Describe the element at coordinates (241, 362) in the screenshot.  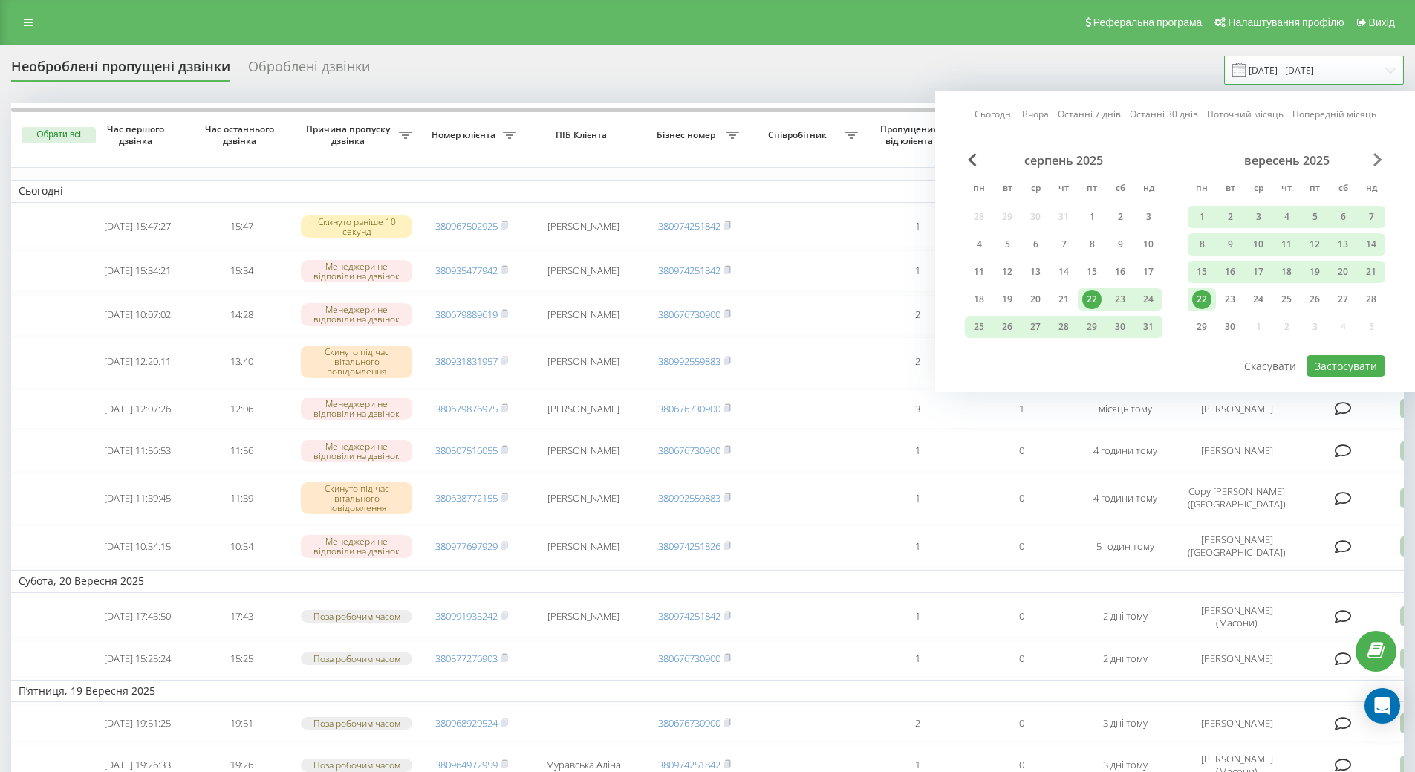
I see `td: 13:40` at that location.